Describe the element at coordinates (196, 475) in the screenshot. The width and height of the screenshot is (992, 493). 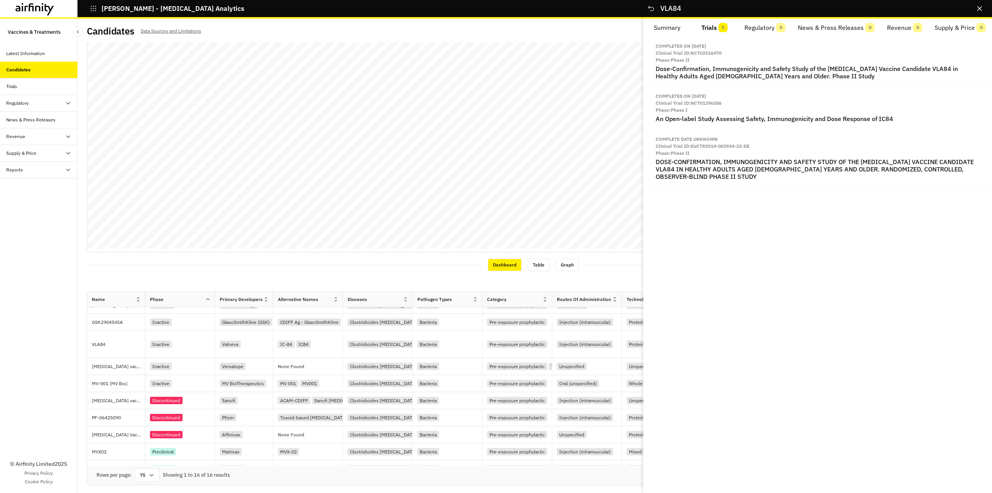
I see `div: Showing 1 to 16 of 16 results` at that location.